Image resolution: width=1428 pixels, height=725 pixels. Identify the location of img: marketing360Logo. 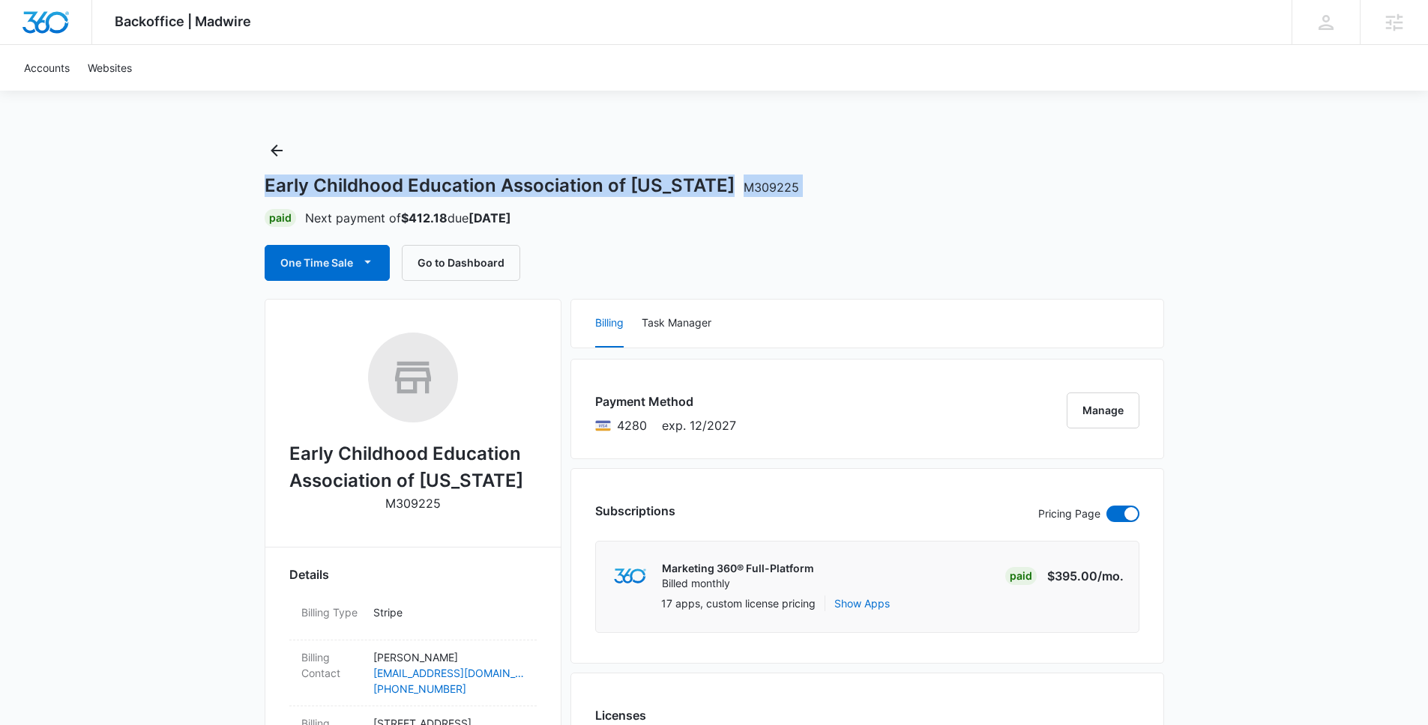
(630, 576).